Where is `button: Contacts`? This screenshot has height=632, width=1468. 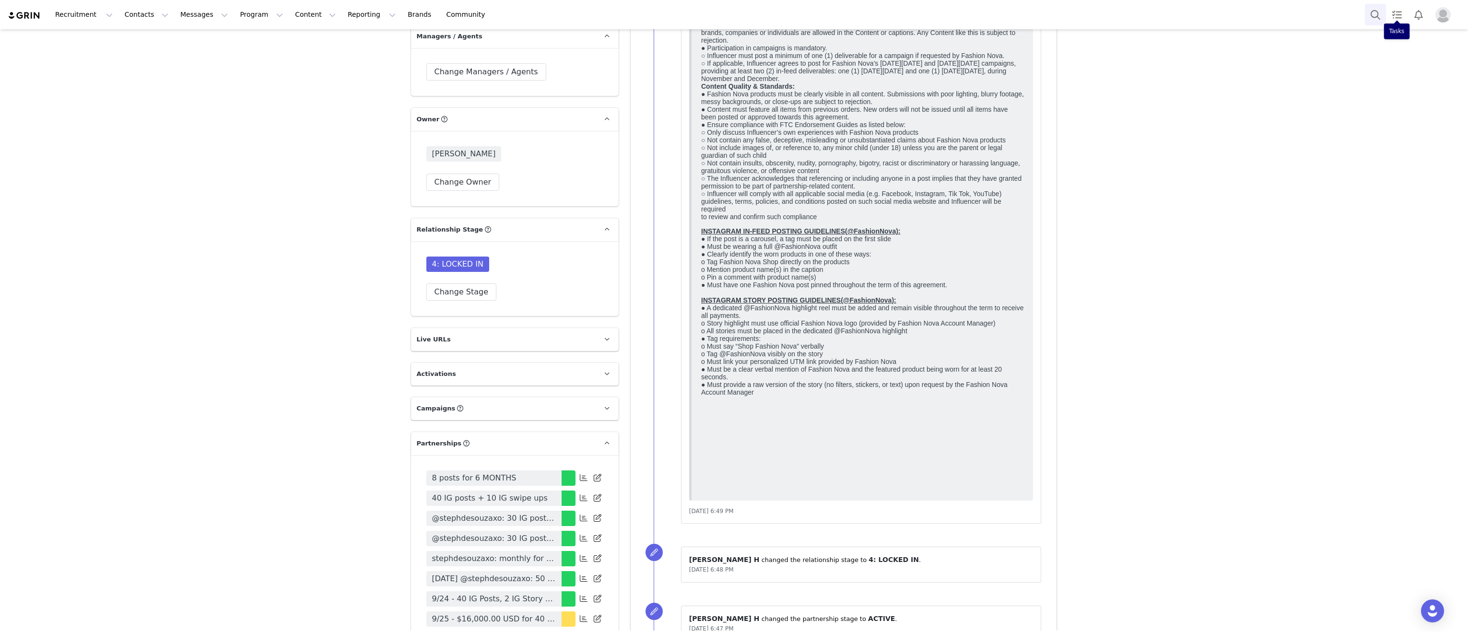 button: Contacts is located at coordinates (146, 14).